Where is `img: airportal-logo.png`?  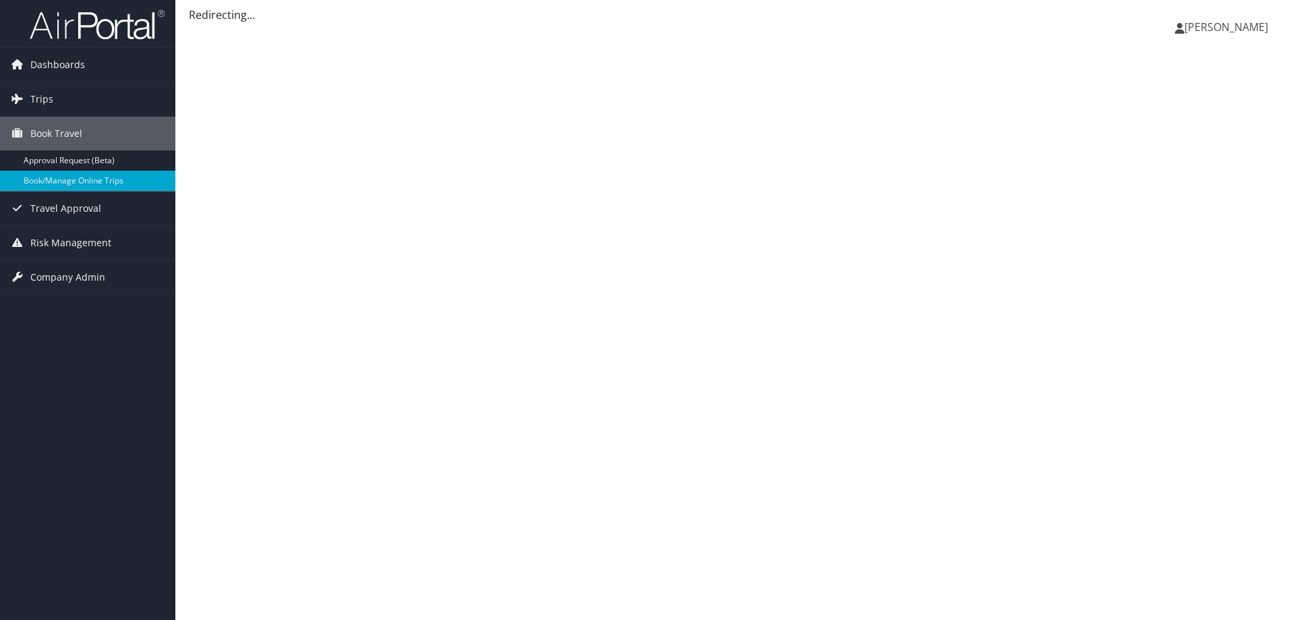 img: airportal-logo.png is located at coordinates (97, 24).